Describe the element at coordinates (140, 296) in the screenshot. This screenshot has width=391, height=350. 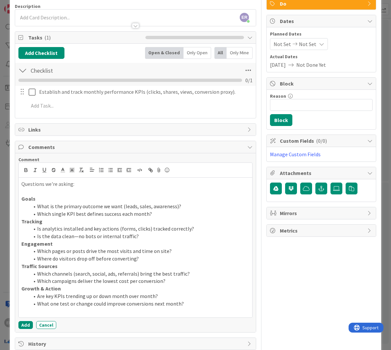
I see `li: Are key KPIs trending up or down month over month?` at that location.